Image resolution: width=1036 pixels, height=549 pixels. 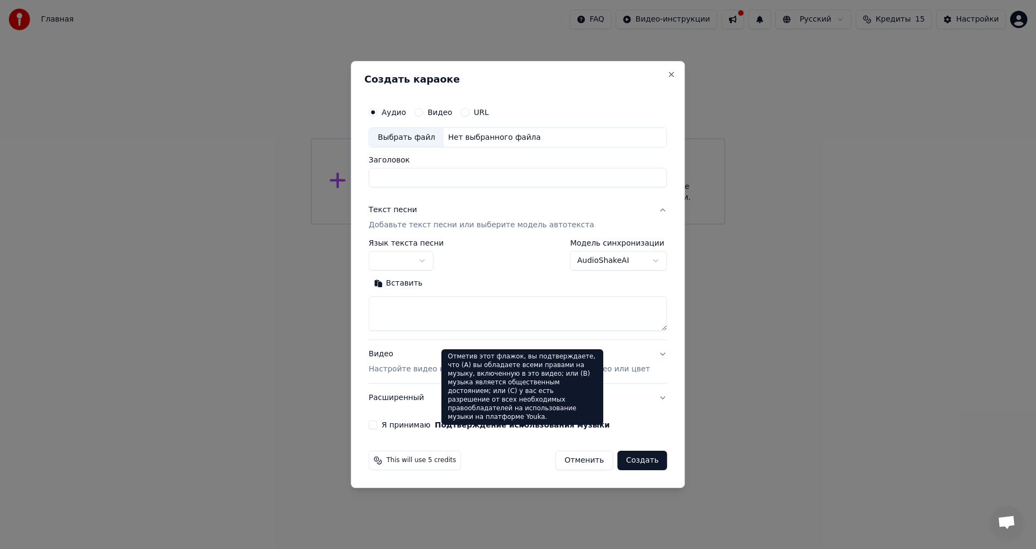 I want to click on div: Текст песниДобавьте текст песни или выберите модель автотекста, so click(x=517, y=290).